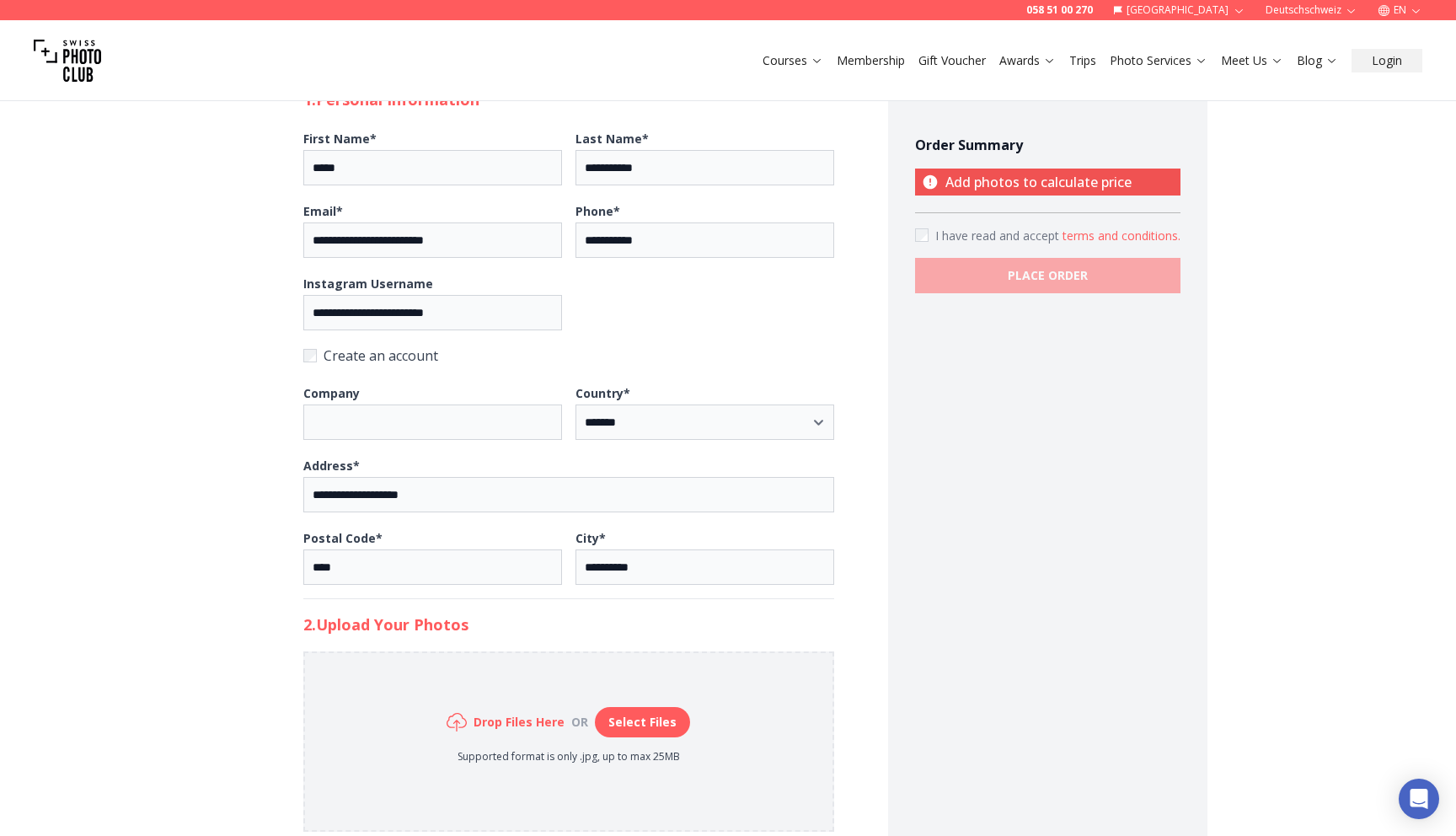  What do you see at coordinates (432, 168) in the screenshot?
I see `input: First Name*` at bounding box center [432, 168].